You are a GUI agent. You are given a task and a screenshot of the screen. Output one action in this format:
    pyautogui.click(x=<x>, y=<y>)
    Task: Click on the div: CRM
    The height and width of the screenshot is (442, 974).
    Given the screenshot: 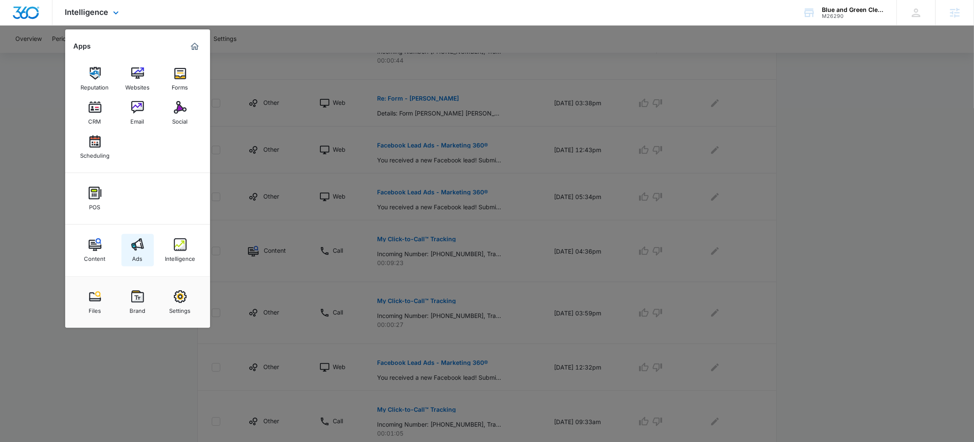 What is the action you would take?
    pyautogui.click(x=95, y=119)
    